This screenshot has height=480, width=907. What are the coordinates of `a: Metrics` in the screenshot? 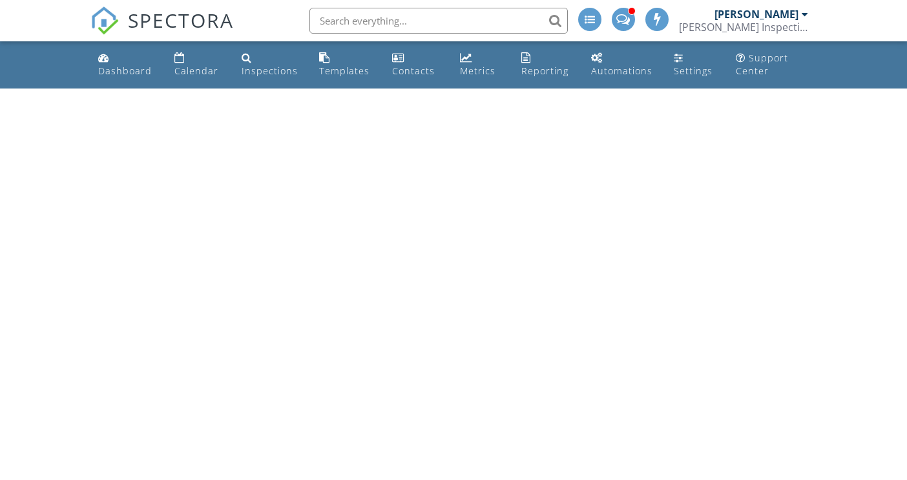 It's located at (481, 65).